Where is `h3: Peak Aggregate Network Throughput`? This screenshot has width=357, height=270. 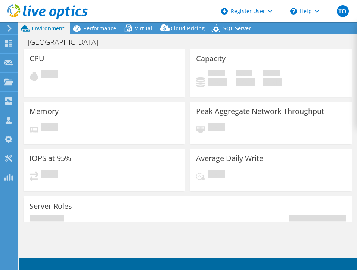 h3: Peak Aggregate Network Throughput is located at coordinates (260, 111).